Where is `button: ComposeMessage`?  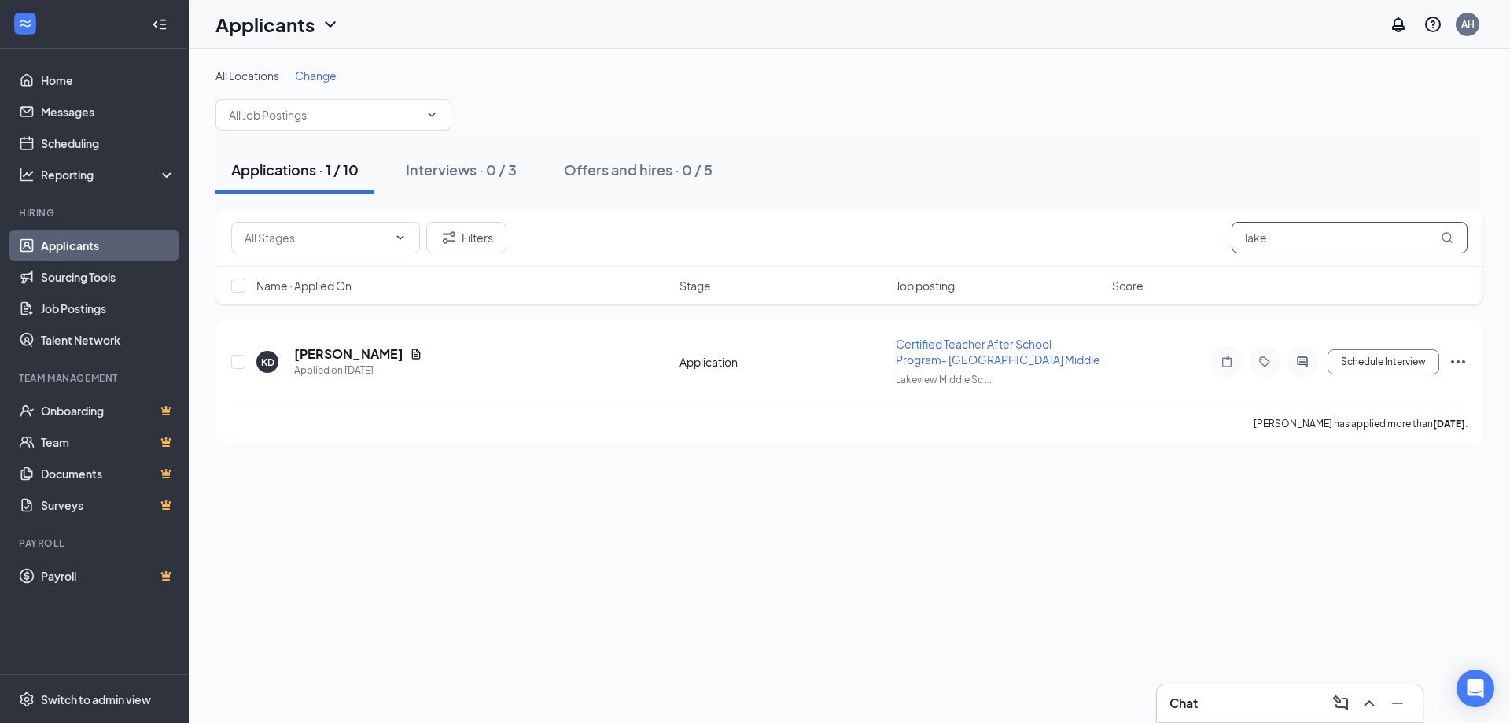 button: ComposeMessage is located at coordinates (1341, 703).